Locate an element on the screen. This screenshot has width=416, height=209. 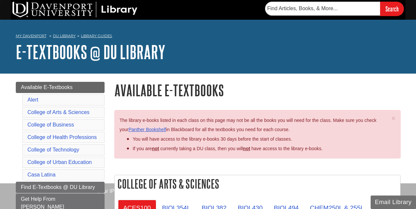
a: Alert is located at coordinates (33, 100).